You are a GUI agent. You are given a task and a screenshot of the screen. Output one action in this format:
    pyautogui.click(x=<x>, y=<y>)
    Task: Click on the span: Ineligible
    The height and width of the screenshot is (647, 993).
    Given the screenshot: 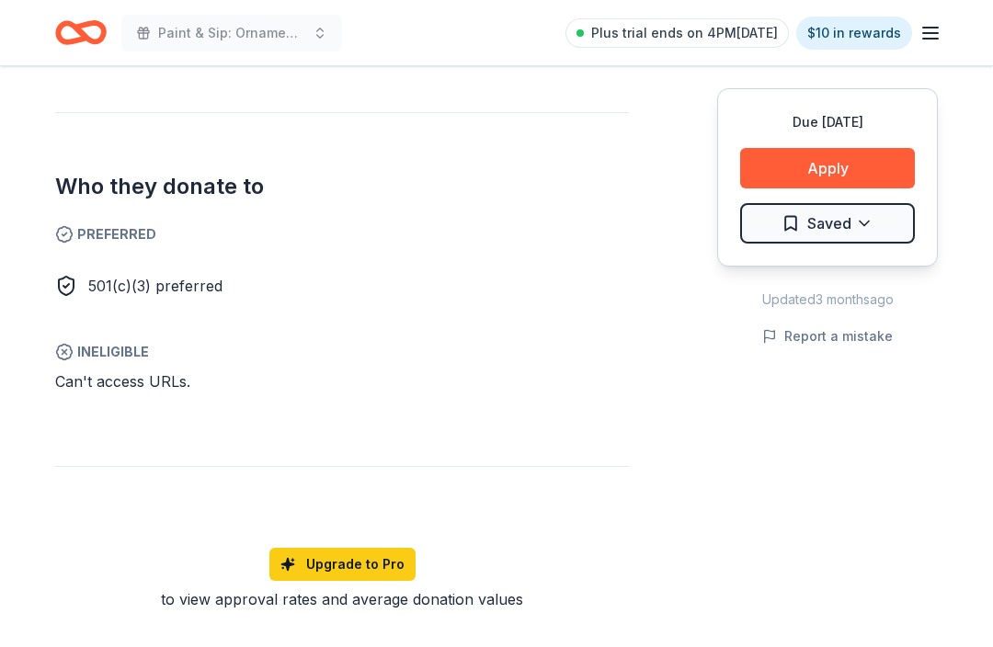 What is the action you would take?
    pyautogui.click(x=342, y=353)
    